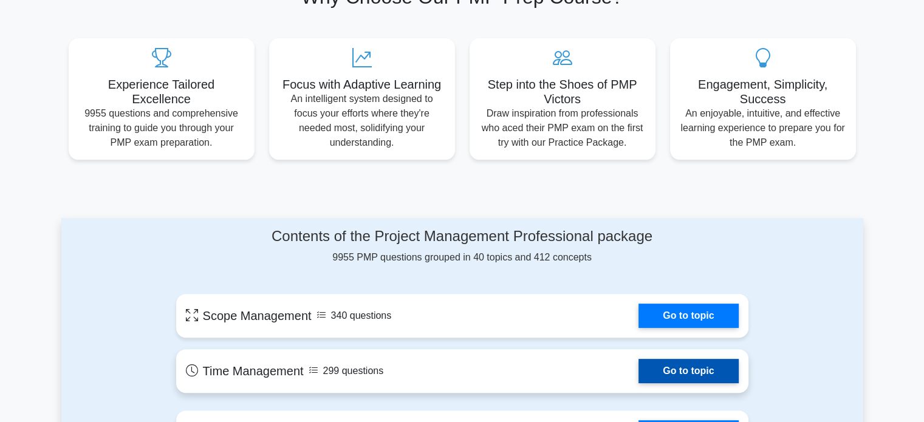 This screenshot has width=924, height=422. I want to click on h5: Focus with Adaptive Learning, so click(362, 84).